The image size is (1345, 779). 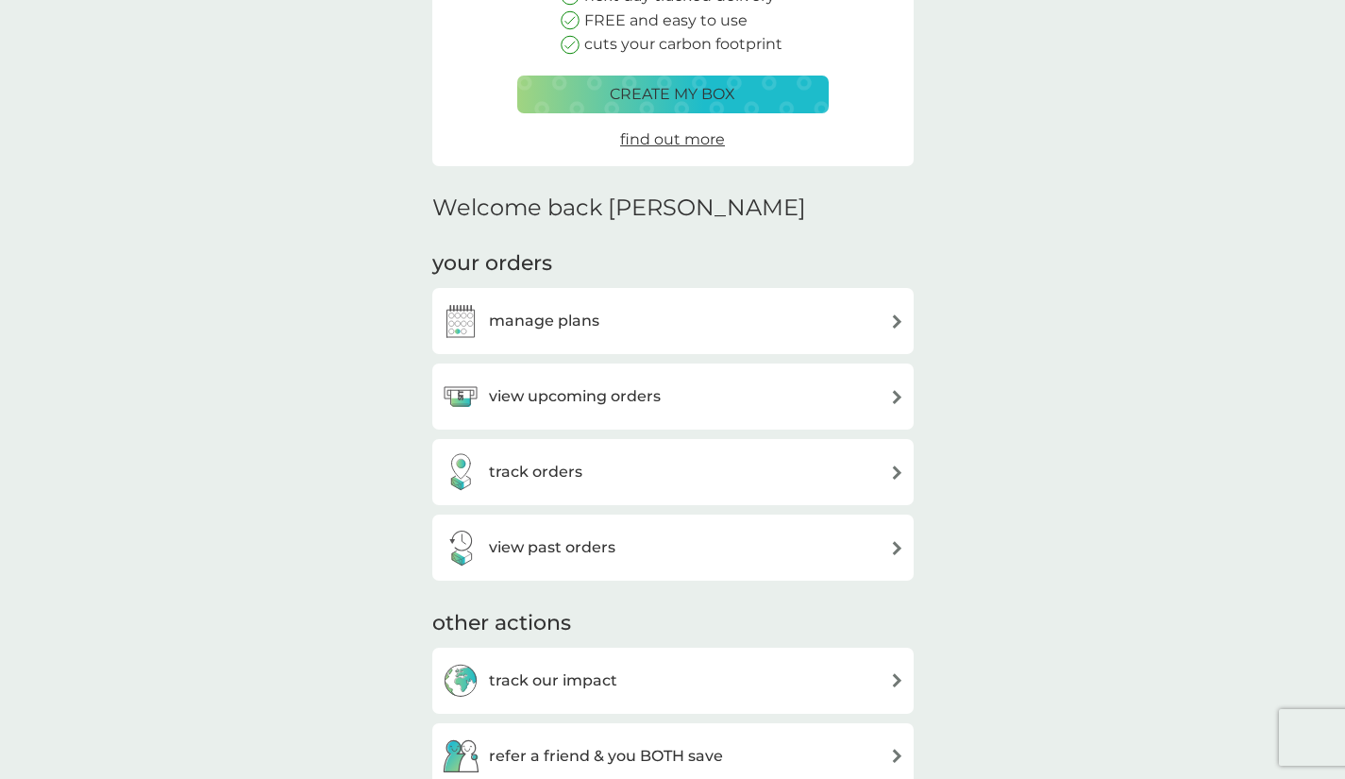 What do you see at coordinates (544, 321) in the screenshot?
I see `h3: manage plans` at bounding box center [544, 321].